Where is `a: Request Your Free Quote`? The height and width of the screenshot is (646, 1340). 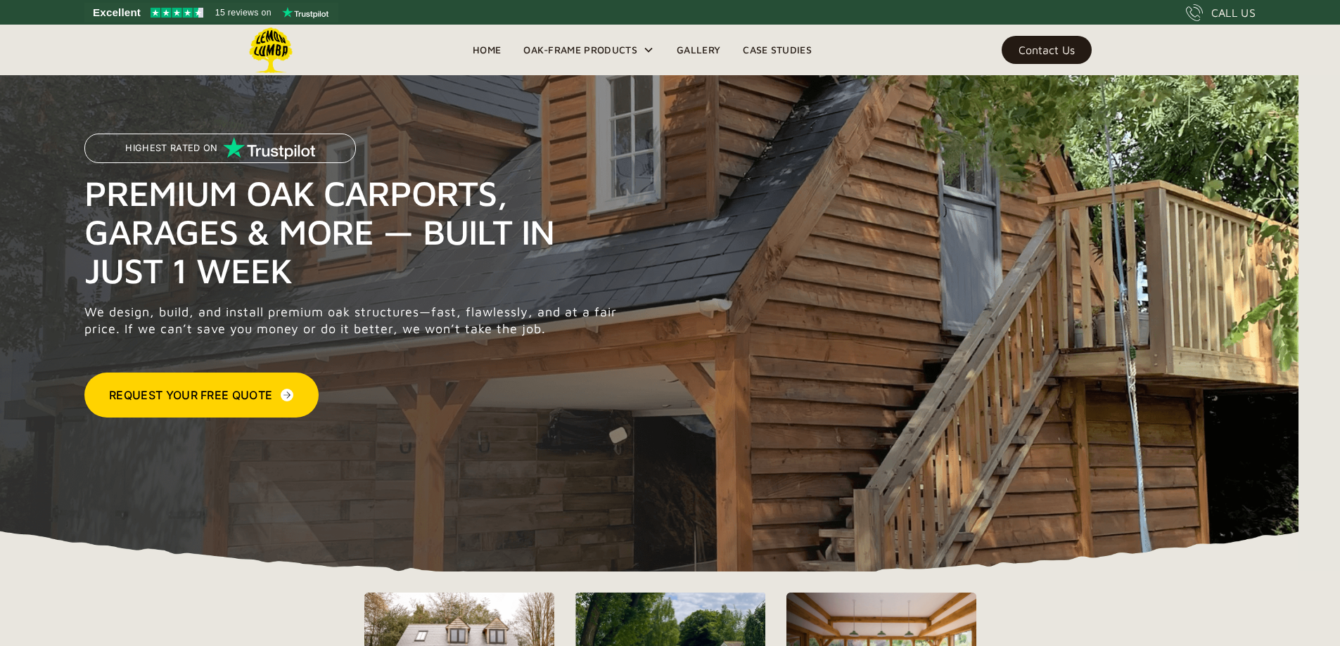 a: Request Your Free Quote is located at coordinates (201, 395).